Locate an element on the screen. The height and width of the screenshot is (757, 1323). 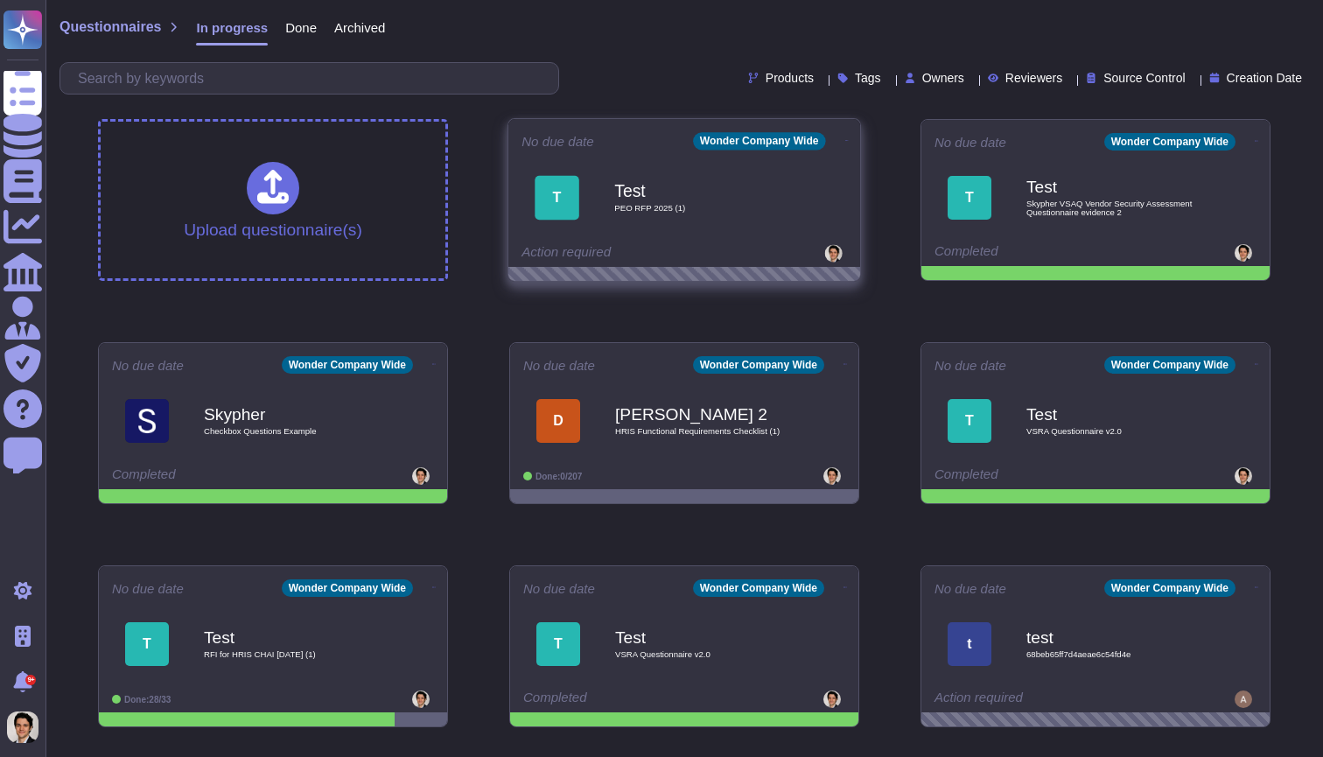
span: Reviewers is located at coordinates (1034, 78).